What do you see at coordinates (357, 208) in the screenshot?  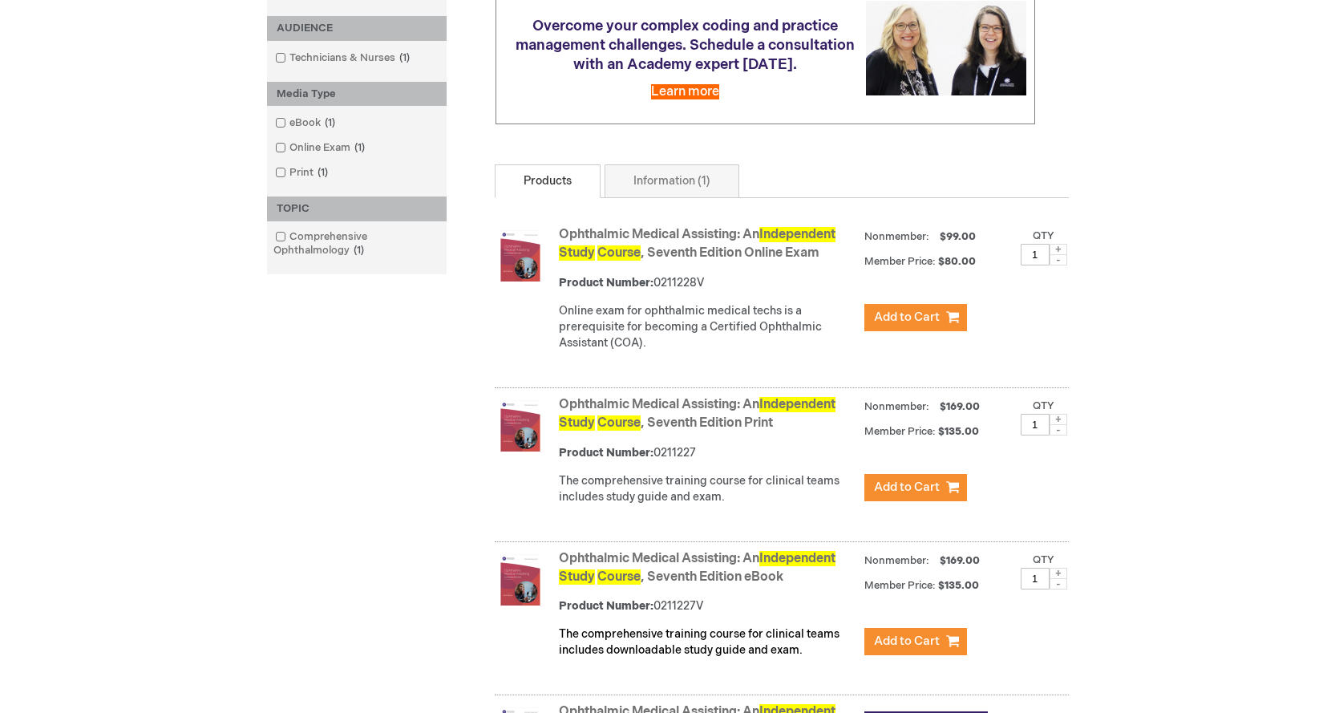 I see `div: TOPIC` at bounding box center [357, 208].